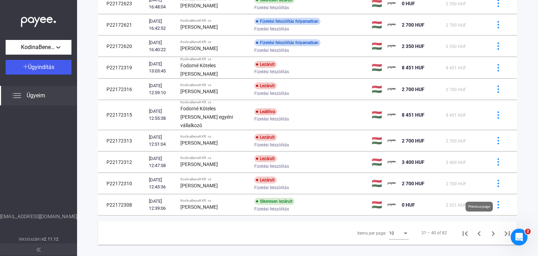  Describe the element at coordinates (456, 205) in the screenshot. I see `span: 2 351 HUF` at that location.